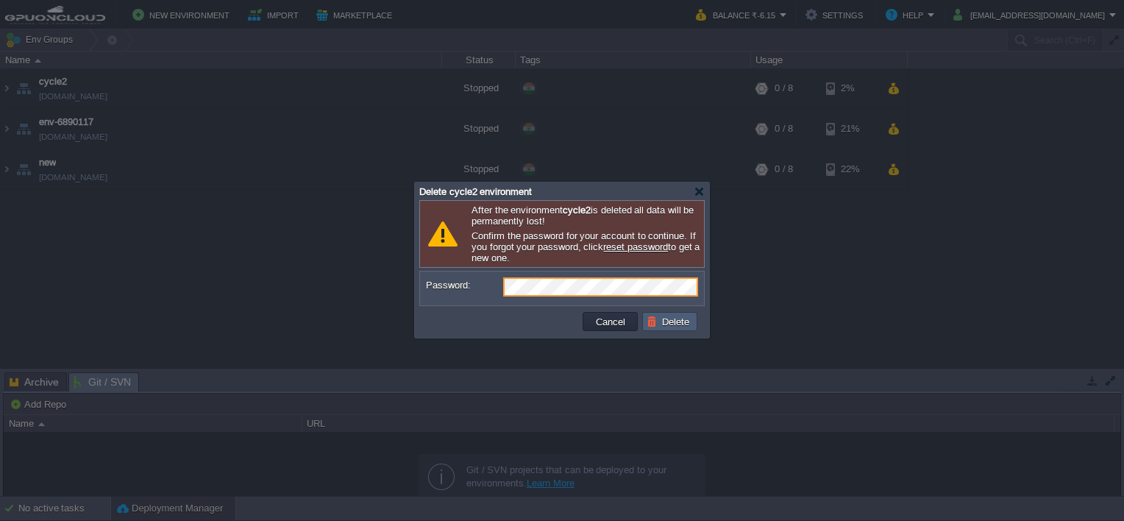  What do you see at coordinates (636, 246) in the screenshot?
I see `a: reset password` at bounding box center [636, 246].